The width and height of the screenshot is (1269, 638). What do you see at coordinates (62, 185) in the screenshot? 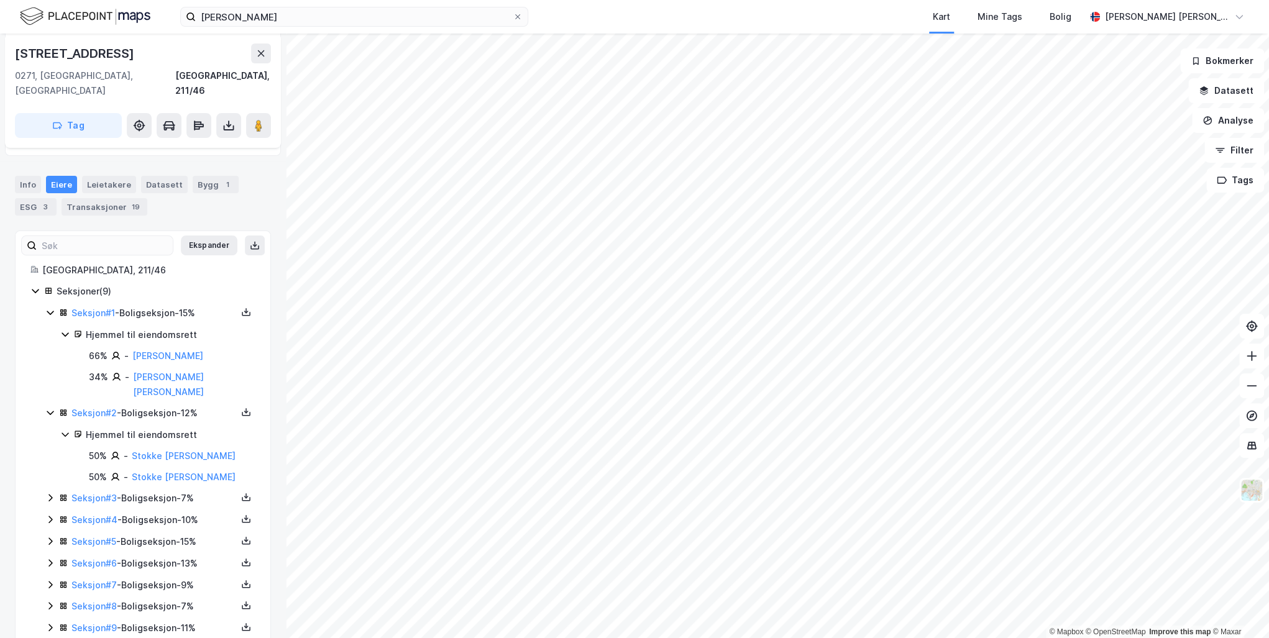
I see `div: Eiere` at bounding box center [62, 185].